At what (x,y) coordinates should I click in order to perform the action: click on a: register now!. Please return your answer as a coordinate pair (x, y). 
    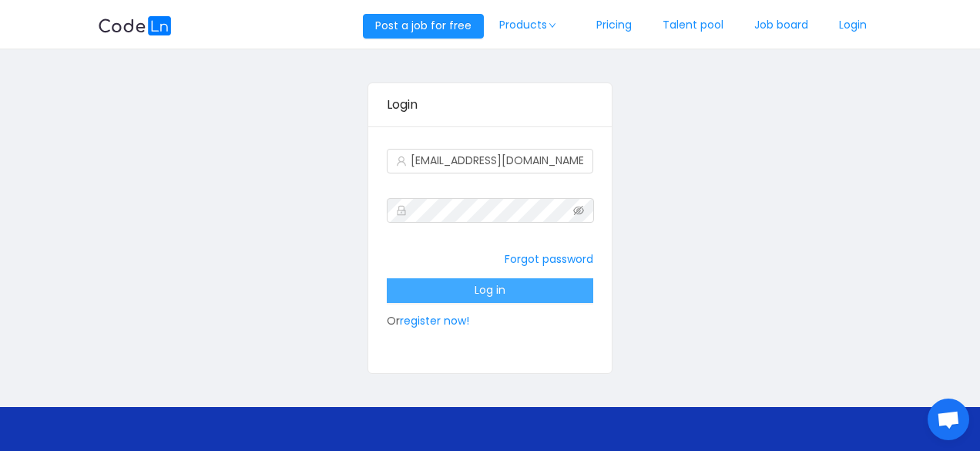
    Looking at the image, I should click on (435, 321).